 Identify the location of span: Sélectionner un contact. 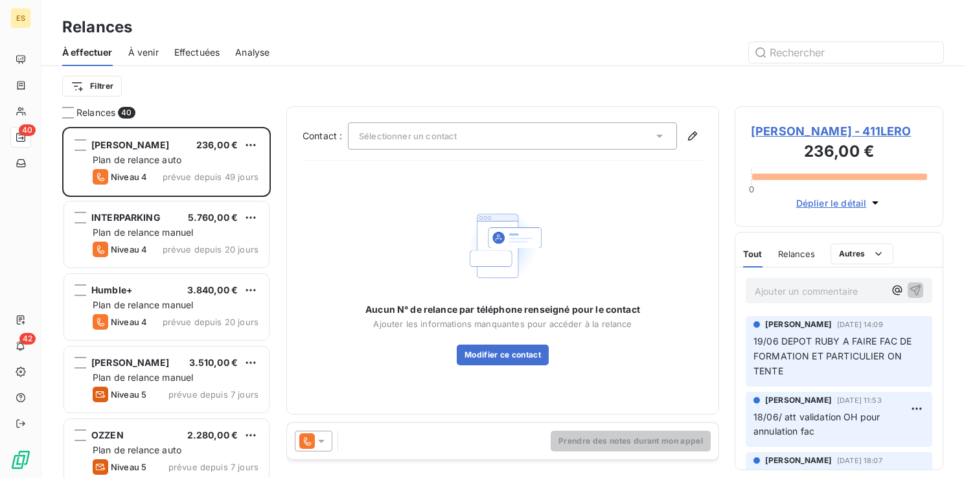
(407, 136).